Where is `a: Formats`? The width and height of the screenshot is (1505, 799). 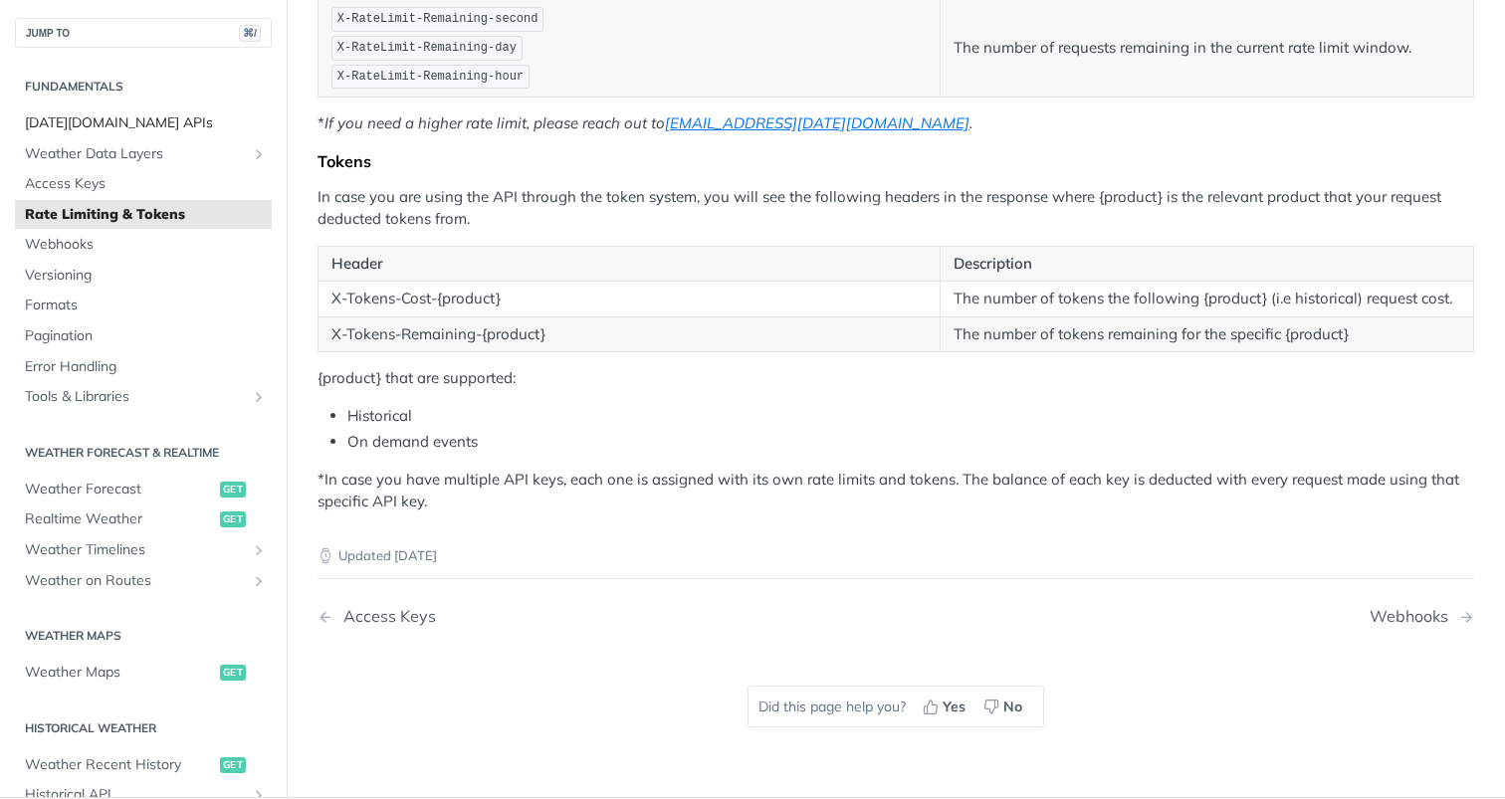
a: Formats is located at coordinates (143, 307).